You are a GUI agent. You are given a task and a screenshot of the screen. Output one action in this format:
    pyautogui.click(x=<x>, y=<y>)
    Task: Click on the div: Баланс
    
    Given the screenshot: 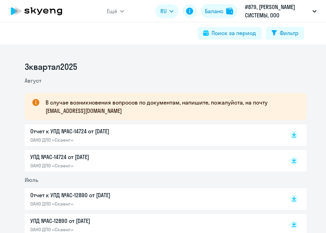 What is the action you would take?
    pyautogui.click(x=214, y=11)
    